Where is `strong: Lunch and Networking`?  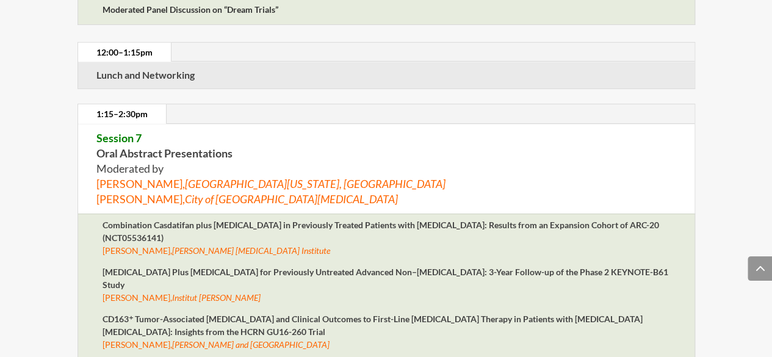 strong: Lunch and Networking is located at coordinates (145, 74).